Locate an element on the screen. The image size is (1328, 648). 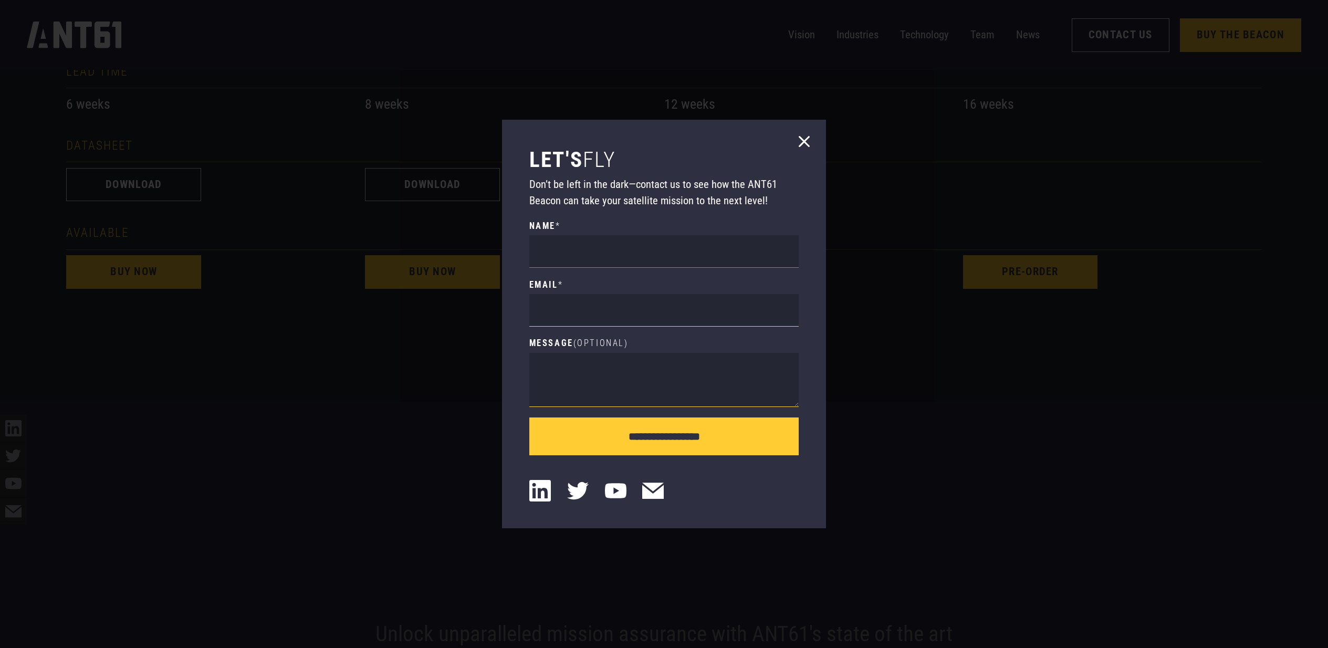
label: Email is located at coordinates (664, 285).